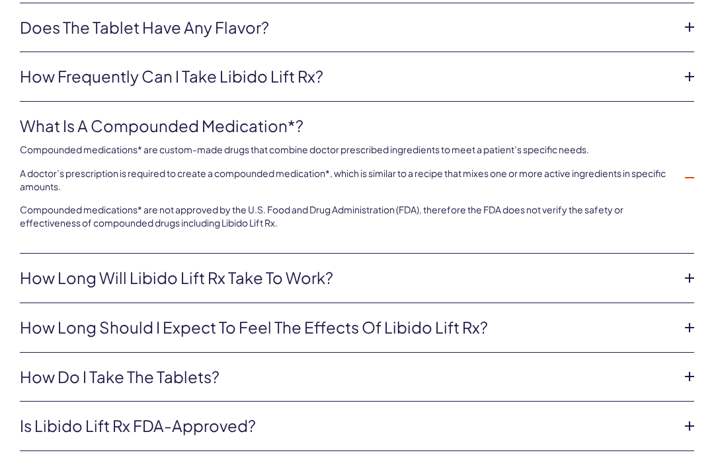 Image resolution: width=714 pixels, height=467 pixels. What do you see at coordinates (346, 328) in the screenshot?
I see `a: How long should I expect to feel the effects of Libido Lift Rx?` at bounding box center [346, 328].